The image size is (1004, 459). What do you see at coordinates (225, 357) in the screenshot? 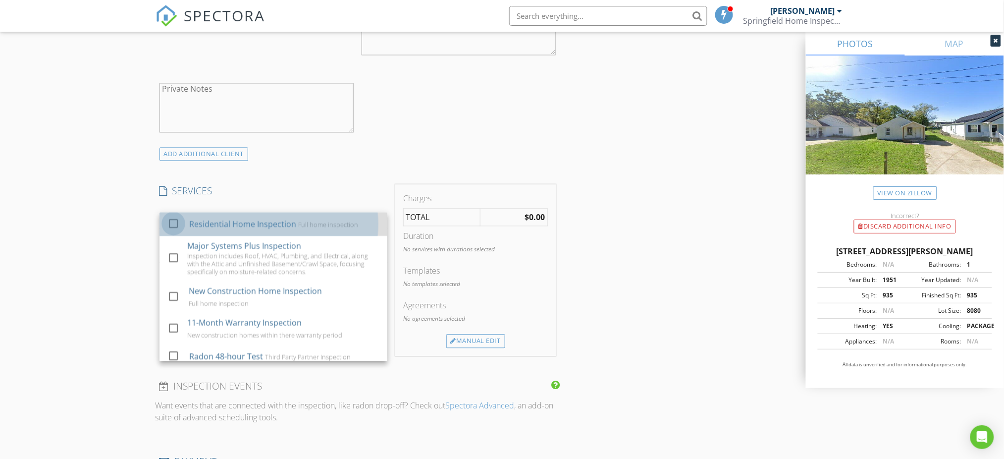
I see `div: Radon 48-hour Test` at bounding box center [225, 357].